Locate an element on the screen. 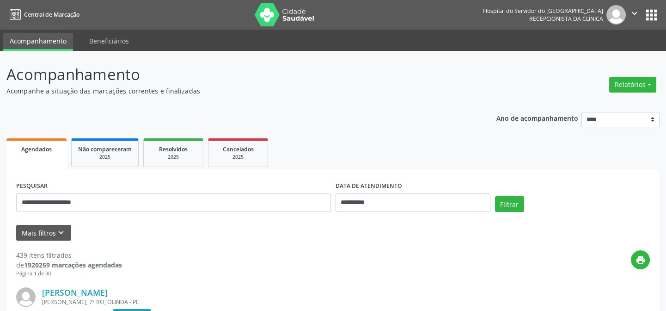  button: Mais filtroskeyboard_arrow_down is located at coordinates (43, 233).